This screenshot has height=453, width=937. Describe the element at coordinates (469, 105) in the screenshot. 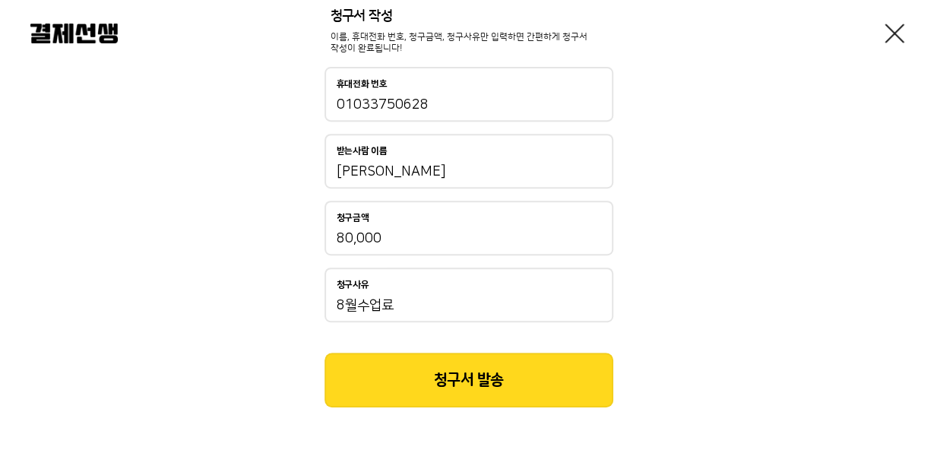

I see `input: 휴대전화 번호` at that location.